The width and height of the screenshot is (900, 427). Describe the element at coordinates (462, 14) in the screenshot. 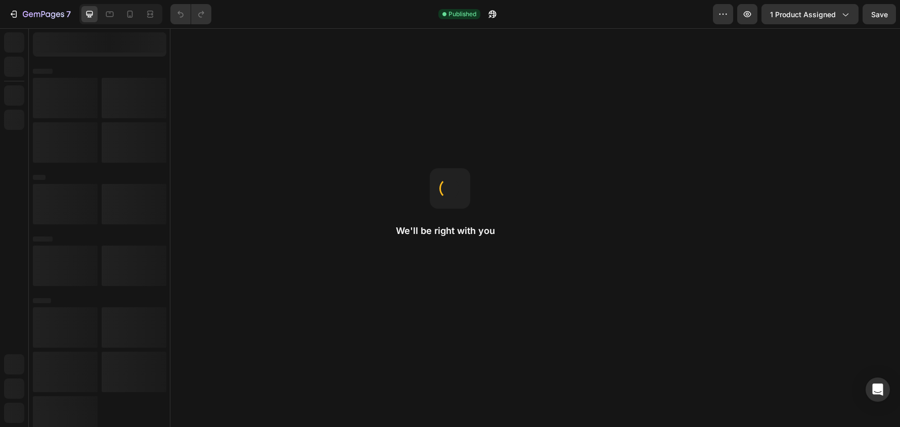

I see `span: Published` at that location.